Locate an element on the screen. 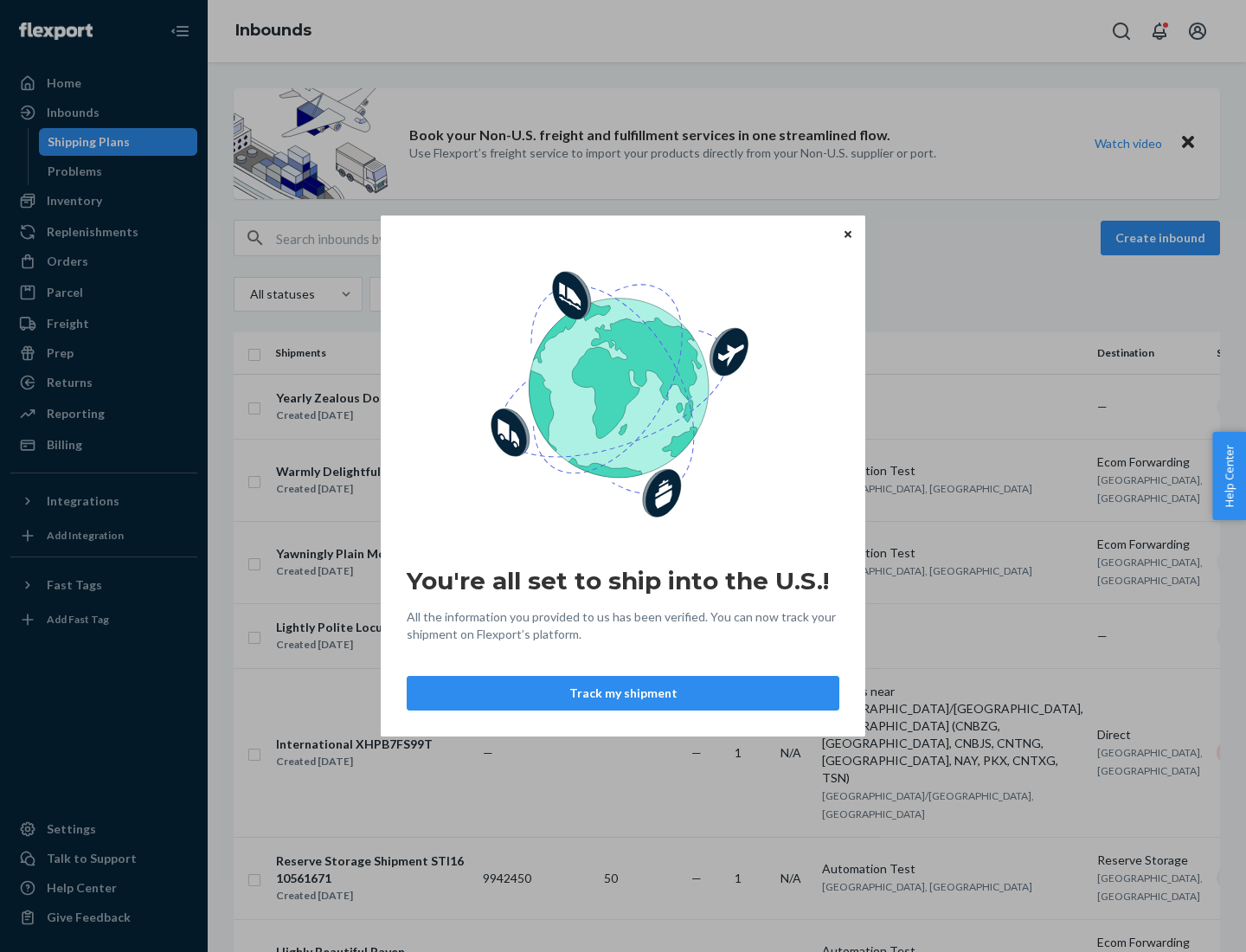 The image size is (1246, 952). span: Help Center is located at coordinates (1229, 476).